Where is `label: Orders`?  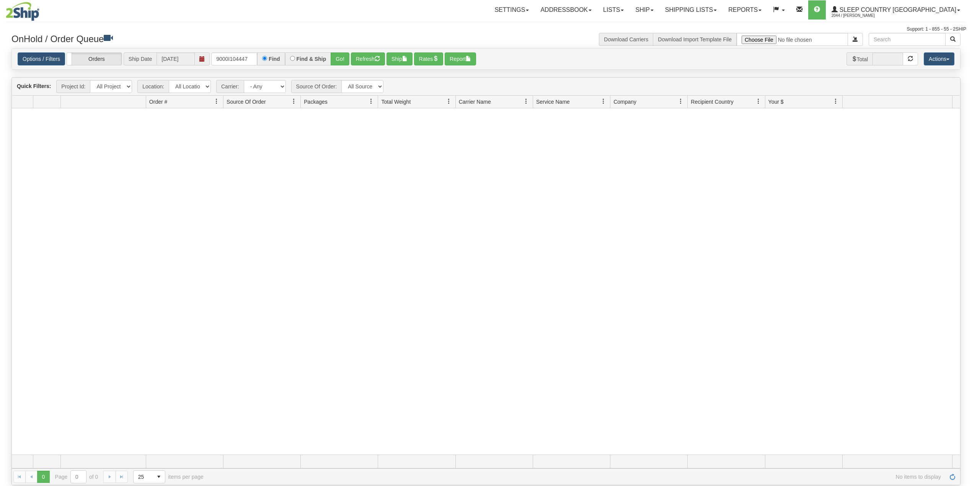
label: Orders is located at coordinates (94, 59).